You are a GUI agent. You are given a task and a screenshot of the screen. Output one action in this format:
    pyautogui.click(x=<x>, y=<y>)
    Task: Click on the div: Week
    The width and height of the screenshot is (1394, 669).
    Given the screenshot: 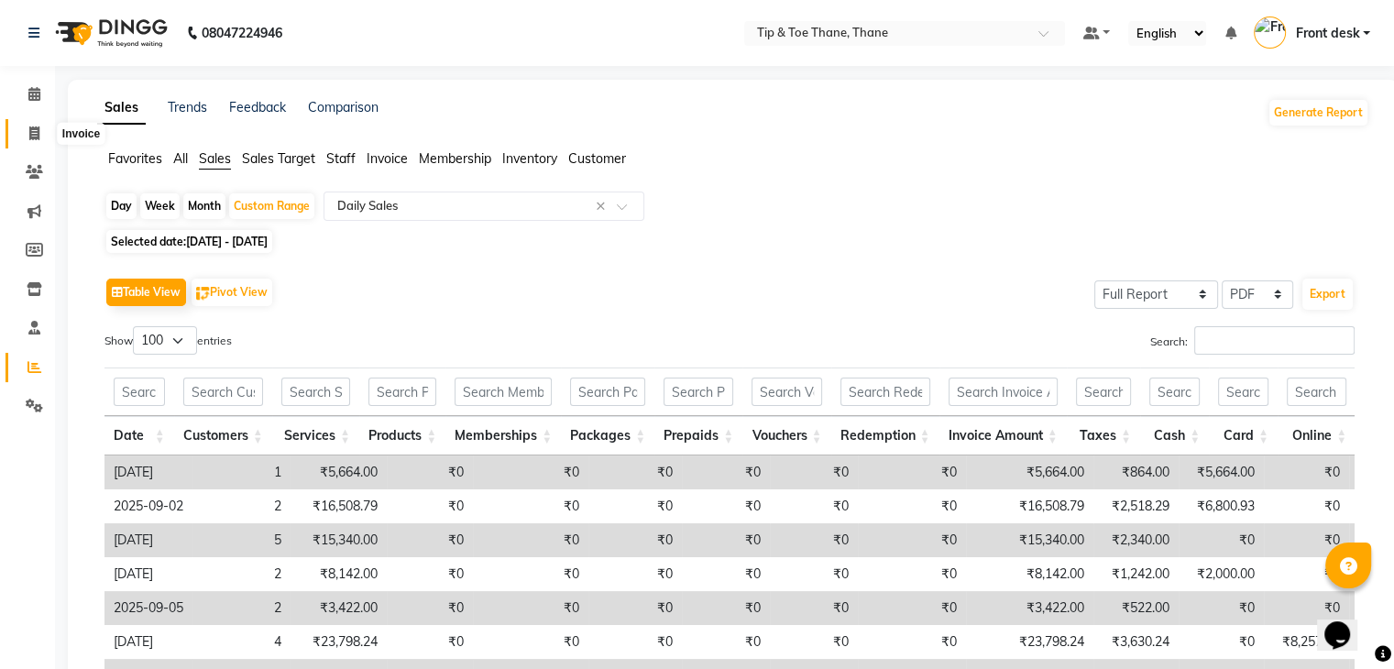 What is the action you would take?
    pyautogui.click(x=160, y=206)
    